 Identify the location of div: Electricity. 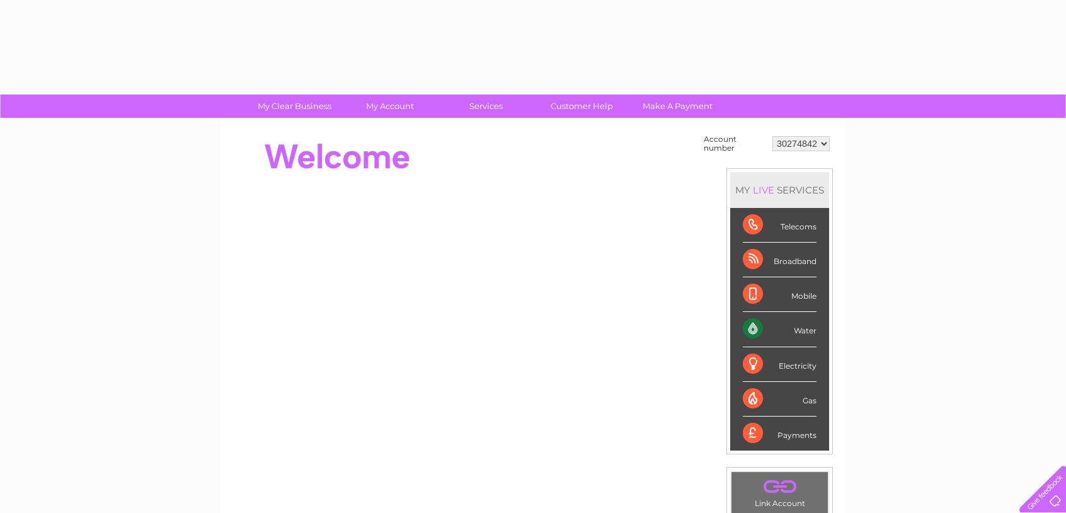
(779, 364).